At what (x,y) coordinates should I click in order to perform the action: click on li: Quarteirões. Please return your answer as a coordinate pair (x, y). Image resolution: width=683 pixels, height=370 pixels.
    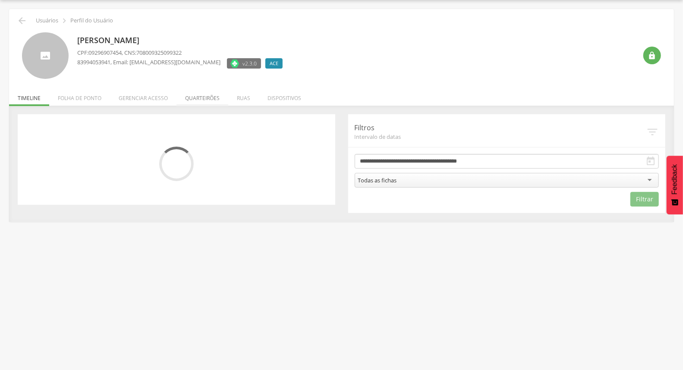
    Looking at the image, I should click on (202, 96).